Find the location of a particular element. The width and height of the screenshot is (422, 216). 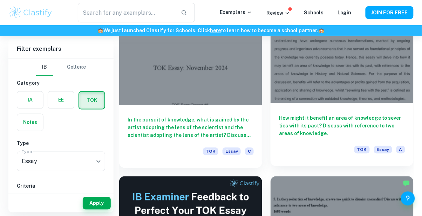

a: Schools is located at coordinates (314, 13).